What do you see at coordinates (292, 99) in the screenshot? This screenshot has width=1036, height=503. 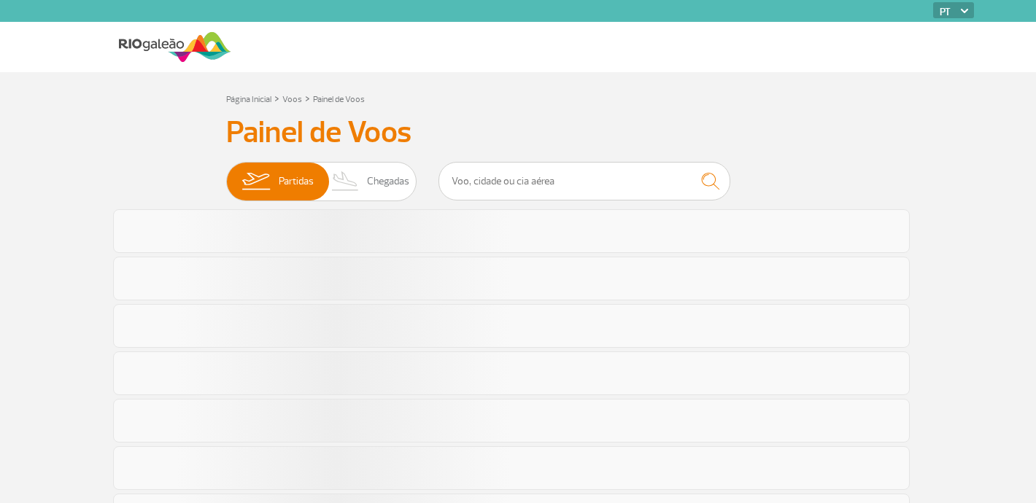 I see `a: Voos` at bounding box center [292, 99].